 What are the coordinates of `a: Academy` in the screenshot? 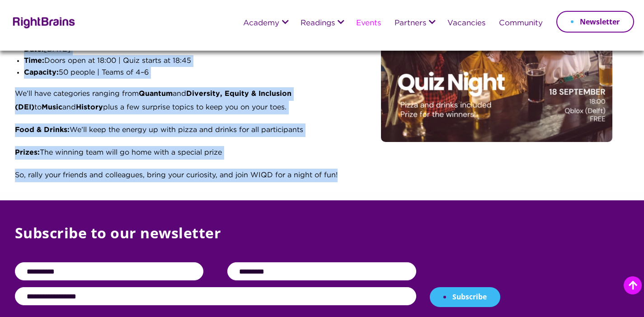 It's located at (261, 23).